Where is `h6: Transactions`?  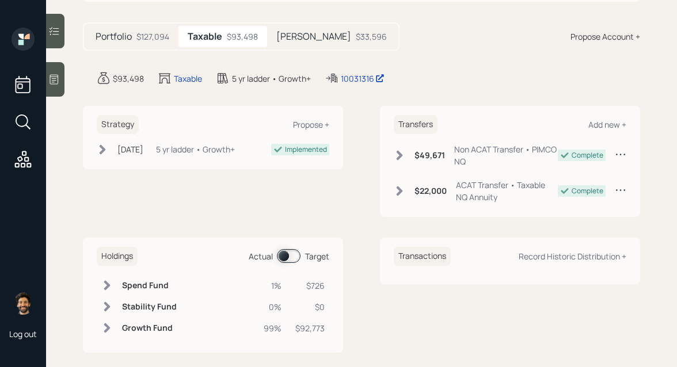 h6: Transactions is located at coordinates (422, 256).